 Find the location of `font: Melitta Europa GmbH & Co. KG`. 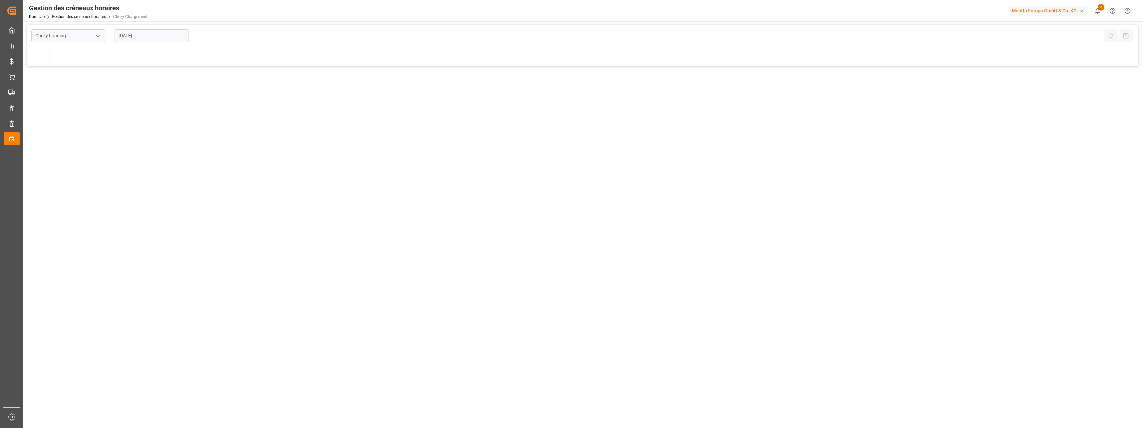

font: Melitta Europa GmbH & Co. KG is located at coordinates (1044, 11).